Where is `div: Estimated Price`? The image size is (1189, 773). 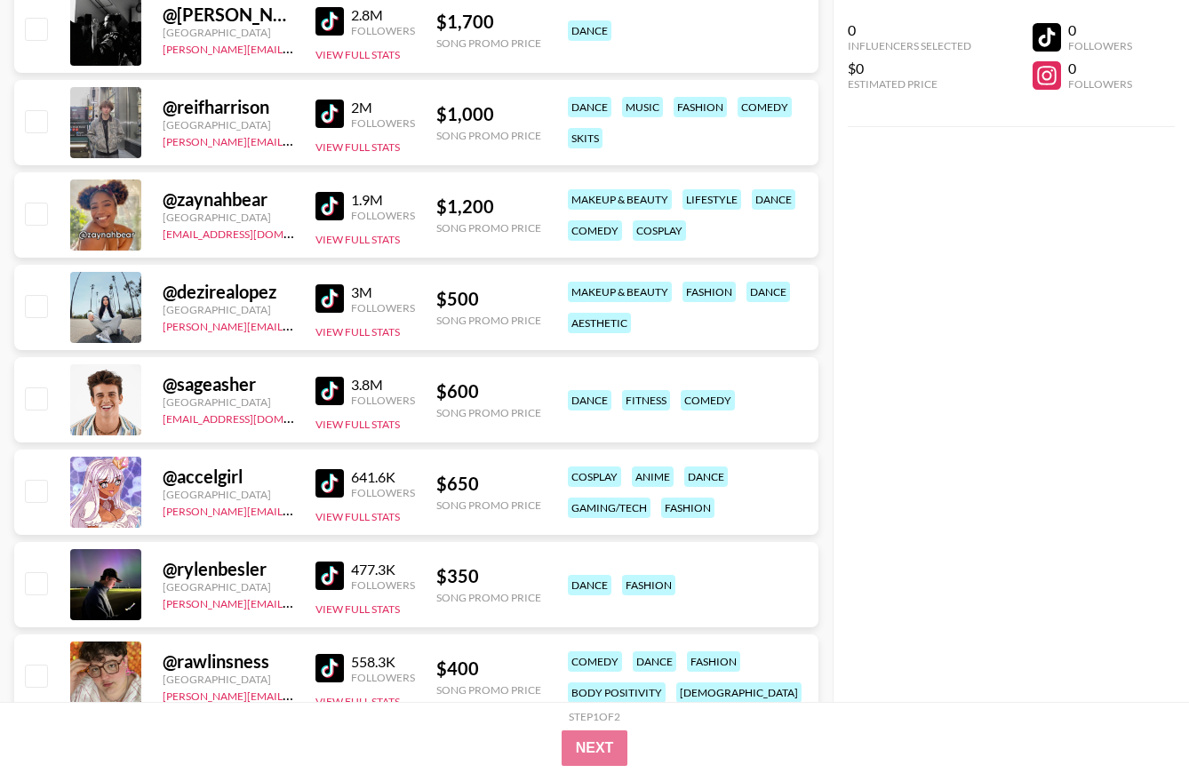
div: Estimated Price is located at coordinates (909, 84).